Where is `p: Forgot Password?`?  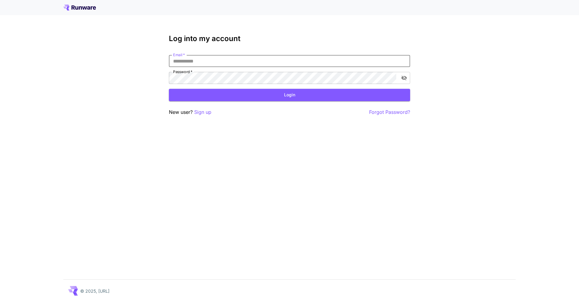 p: Forgot Password? is located at coordinates (390, 112).